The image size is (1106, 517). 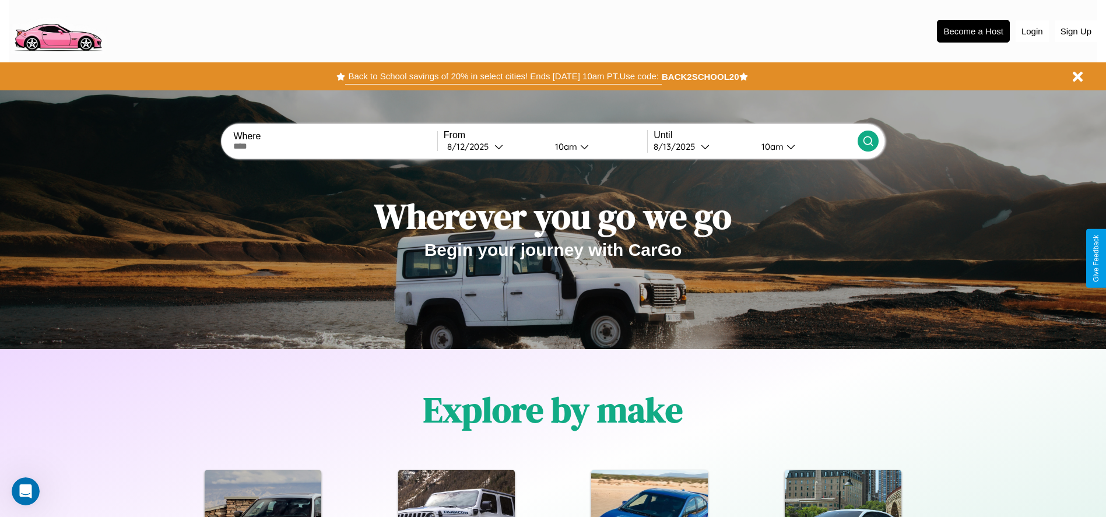 I want to click on button: Become a Host, so click(x=973, y=31).